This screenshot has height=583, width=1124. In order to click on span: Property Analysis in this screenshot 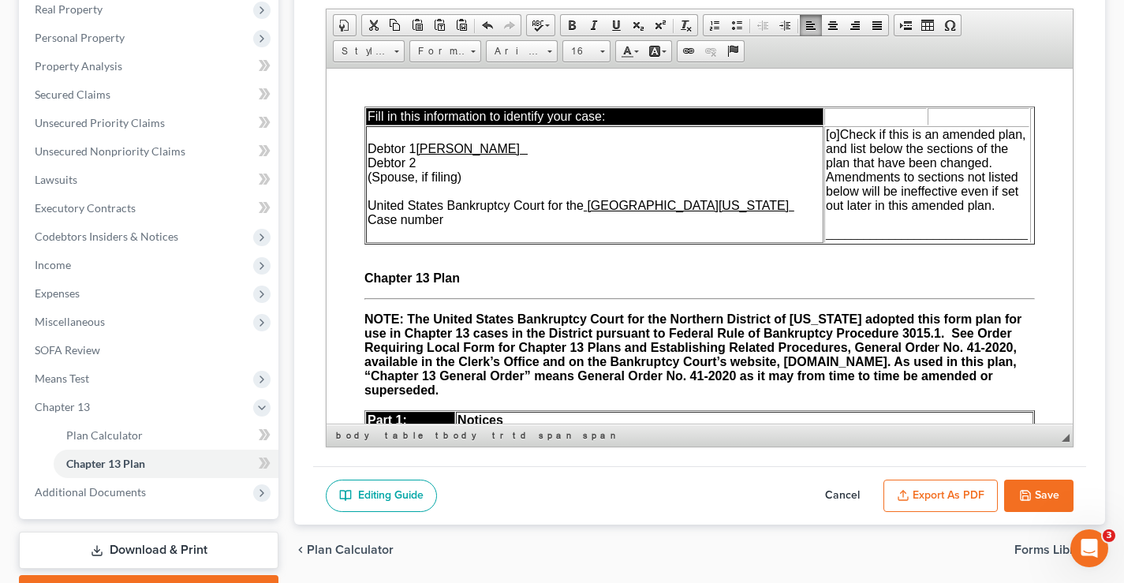, I will do `click(78, 65)`.